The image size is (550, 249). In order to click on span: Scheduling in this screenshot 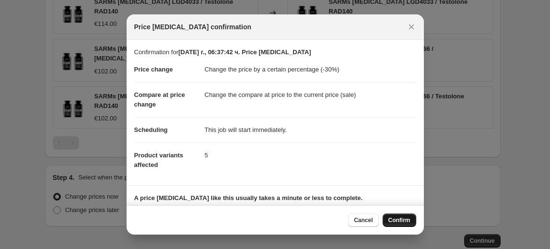, I will do `click(151, 129)`.